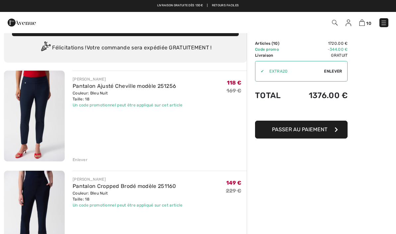 This screenshot has width=396, height=234. Describe the element at coordinates (234, 191) in the screenshot. I see `s: 229 €` at that location.